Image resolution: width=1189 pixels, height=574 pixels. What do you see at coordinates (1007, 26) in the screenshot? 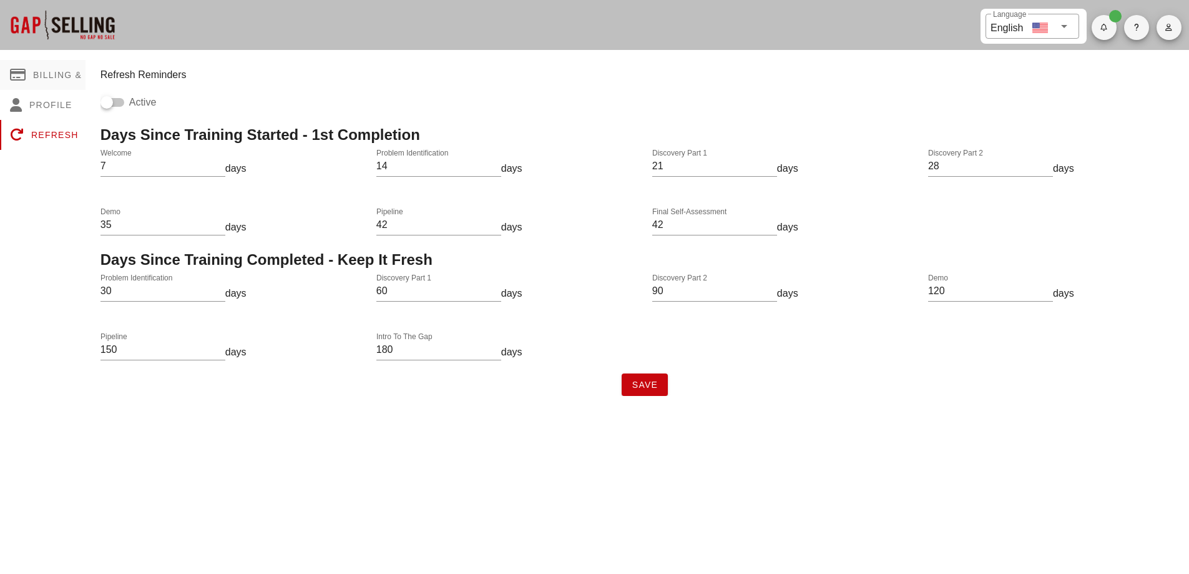
I see `div: English` at bounding box center [1007, 26].